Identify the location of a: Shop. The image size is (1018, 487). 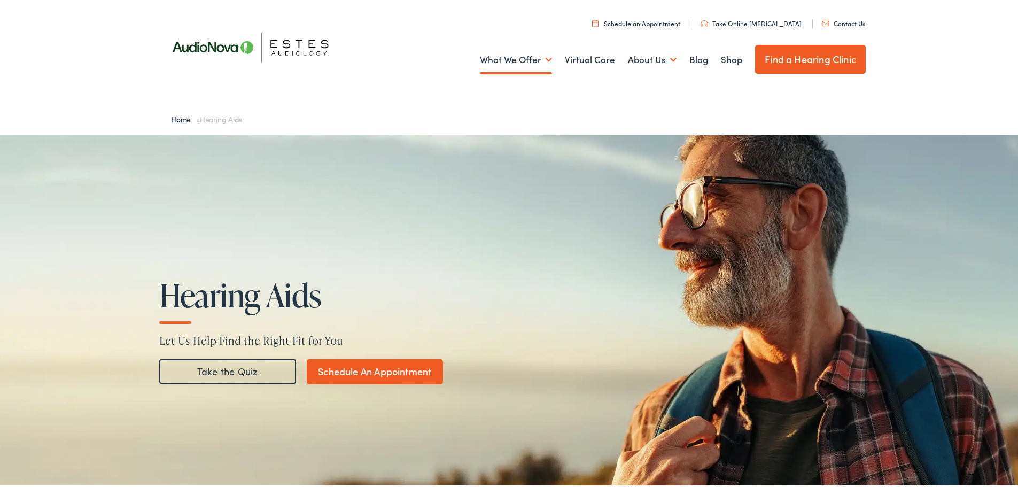
(732, 58).